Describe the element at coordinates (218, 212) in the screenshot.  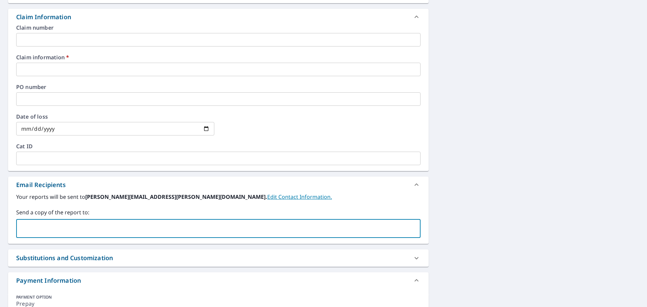
I see `label: Send a copy of the report to:` at that location.